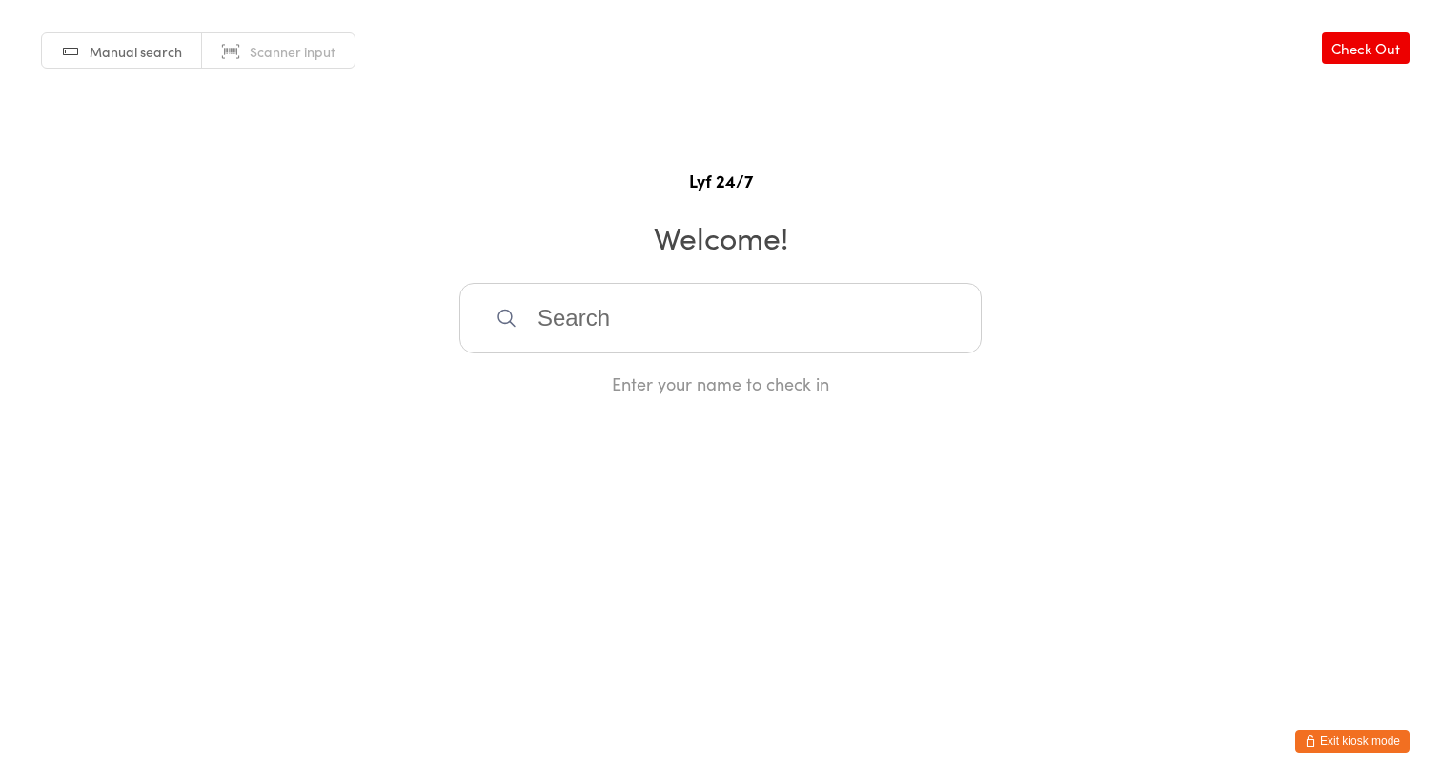  Describe the element at coordinates (720, 383) in the screenshot. I see `div: Enter your name to check in` at that location.